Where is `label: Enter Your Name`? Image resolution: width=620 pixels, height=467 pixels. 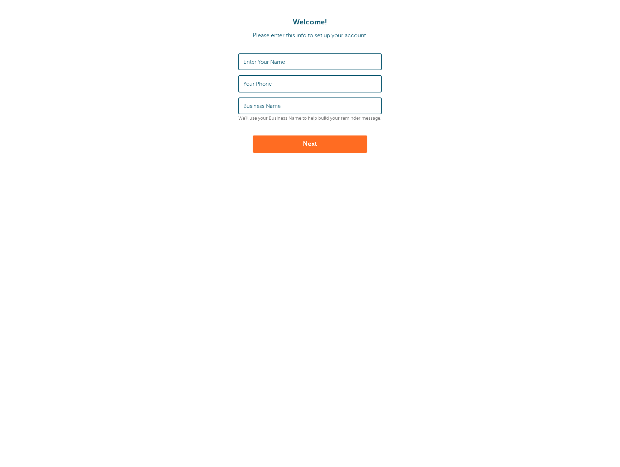
label: Enter Your Name is located at coordinates (264, 62).